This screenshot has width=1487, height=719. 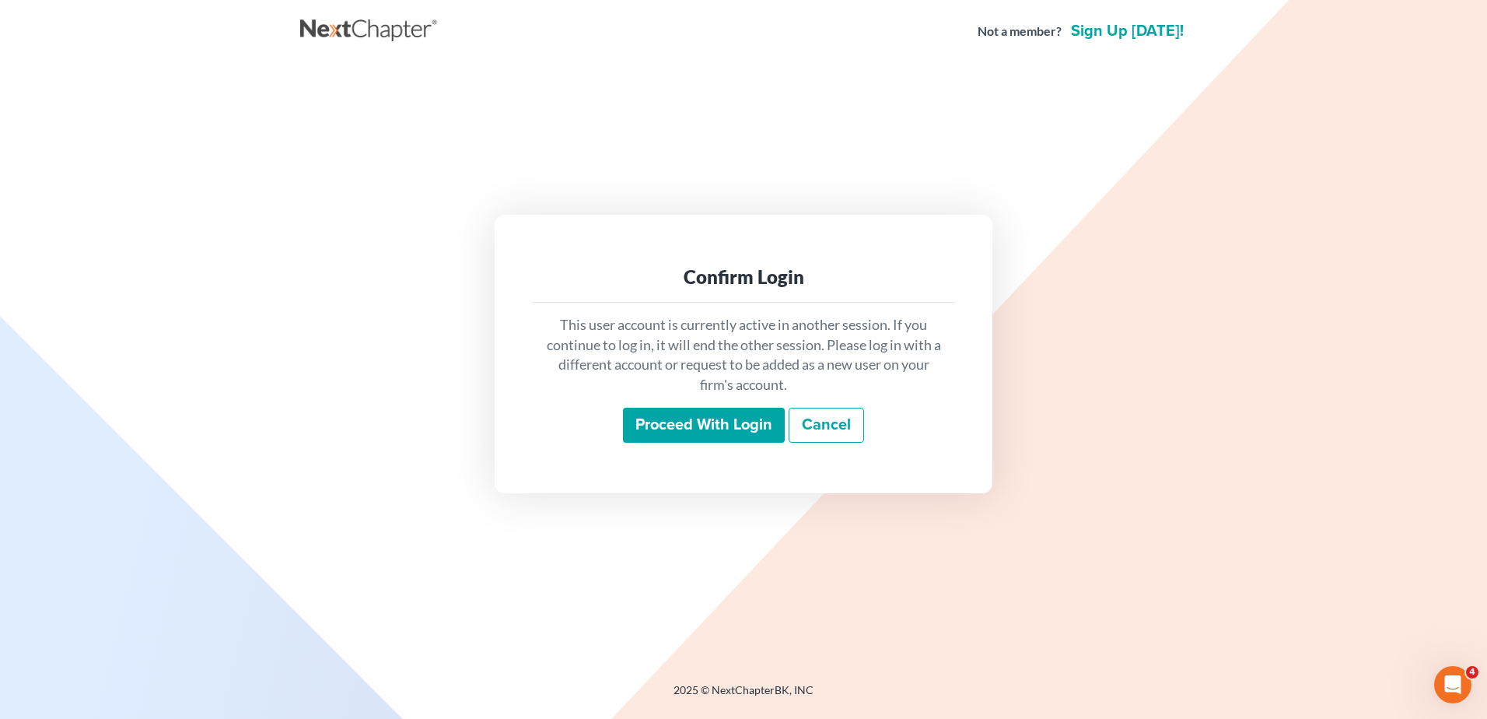 What do you see at coordinates (743, 355) in the screenshot?
I see `p: This user account is currently active in another session. If you continue to log in, it will end ...` at bounding box center [743, 355].